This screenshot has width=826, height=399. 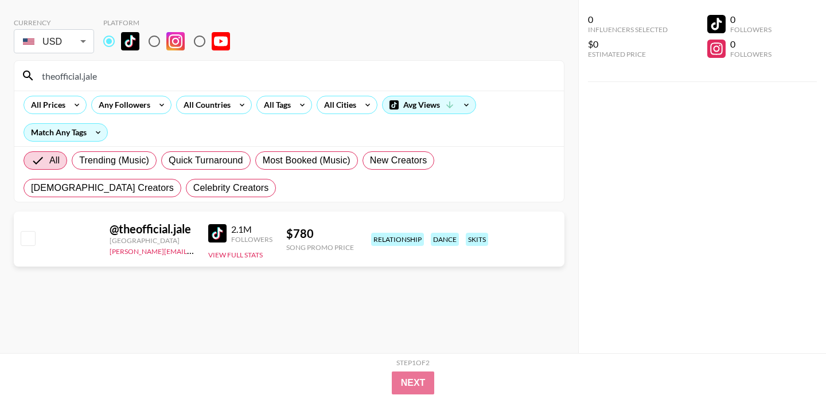 What do you see at coordinates (176, 41) in the screenshot?
I see `img: Instagram` at bounding box center [176, 41].